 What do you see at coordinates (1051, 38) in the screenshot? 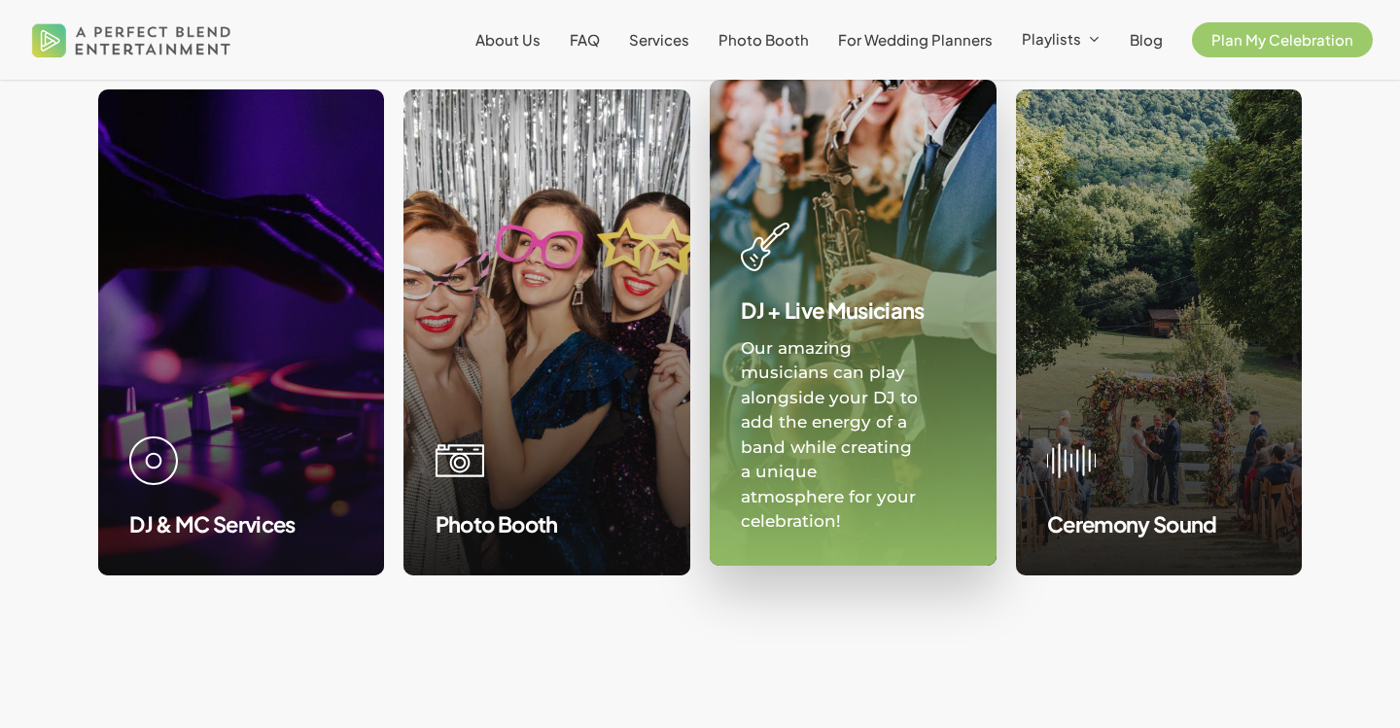
I see `span: Playlists` at bounding box center [1051, 38].